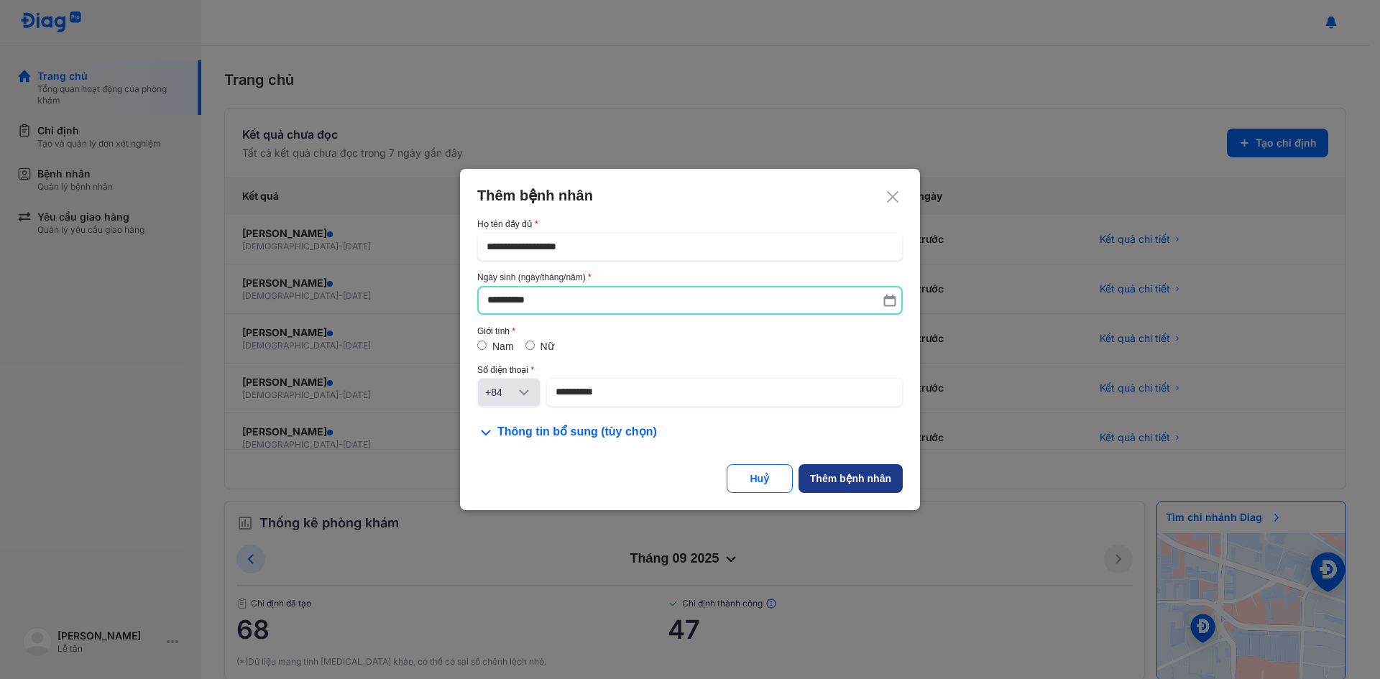  What do you see at coordinates (690, 331) in the screenshot?
I see `div: Giới tính` at bounding box center [690, 331].